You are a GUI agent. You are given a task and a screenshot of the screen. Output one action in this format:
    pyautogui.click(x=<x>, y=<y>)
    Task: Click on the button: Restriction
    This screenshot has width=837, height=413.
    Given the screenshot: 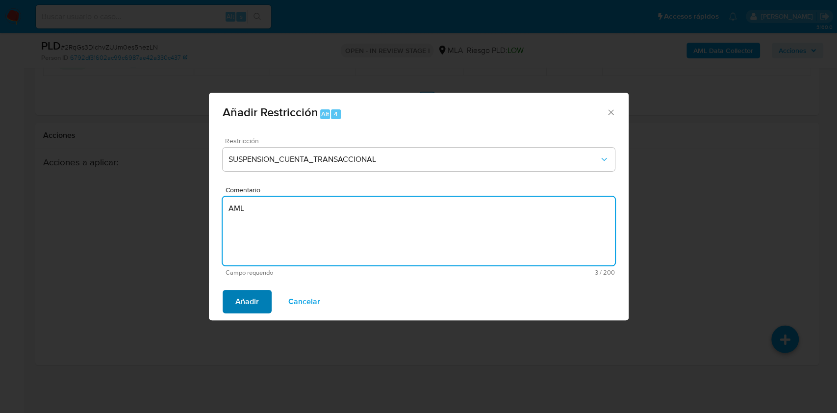 What is the action you would take?
    pyautogui.click(x=419, y=159)
    